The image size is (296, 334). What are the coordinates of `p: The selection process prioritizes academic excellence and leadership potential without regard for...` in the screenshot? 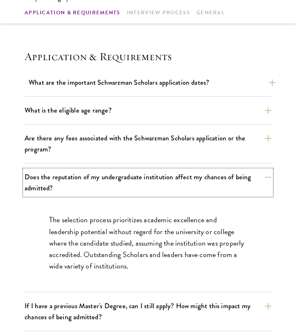 It's located at (148, 243).